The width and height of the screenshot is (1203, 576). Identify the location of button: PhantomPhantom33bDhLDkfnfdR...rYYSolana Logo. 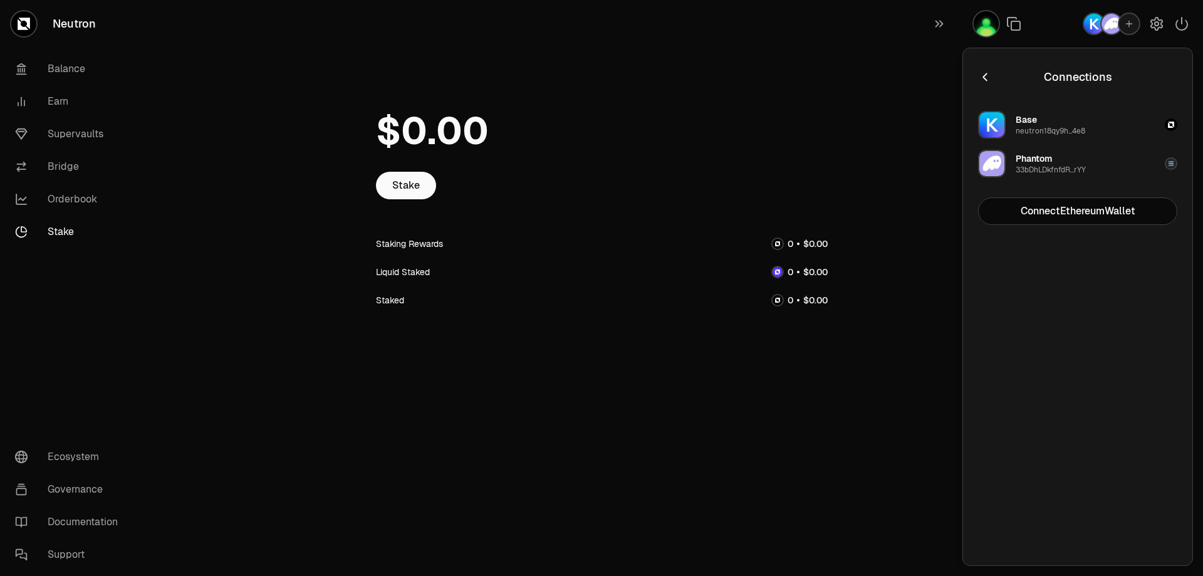
(1078, 164).